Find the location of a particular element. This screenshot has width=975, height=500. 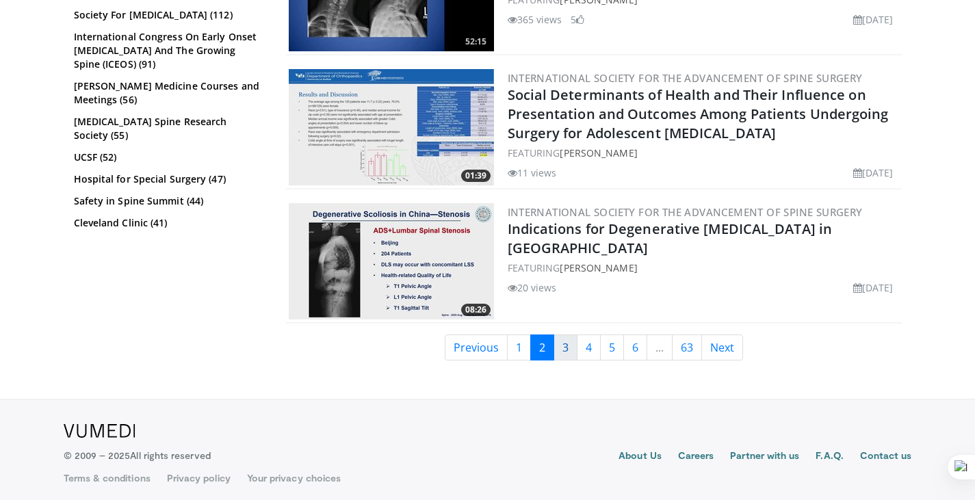

p: © 2009 – 2025 is located at coordinates (137, 456).